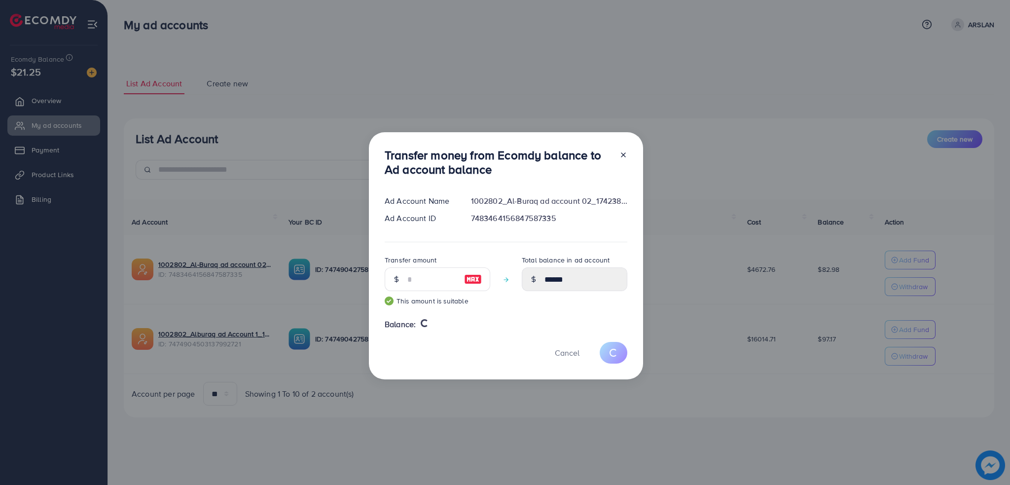 The image size is (1010, 485). Describe the element at coordinates (420, 218) in the screenshot. I see `div: Ad Account ID` at that location.